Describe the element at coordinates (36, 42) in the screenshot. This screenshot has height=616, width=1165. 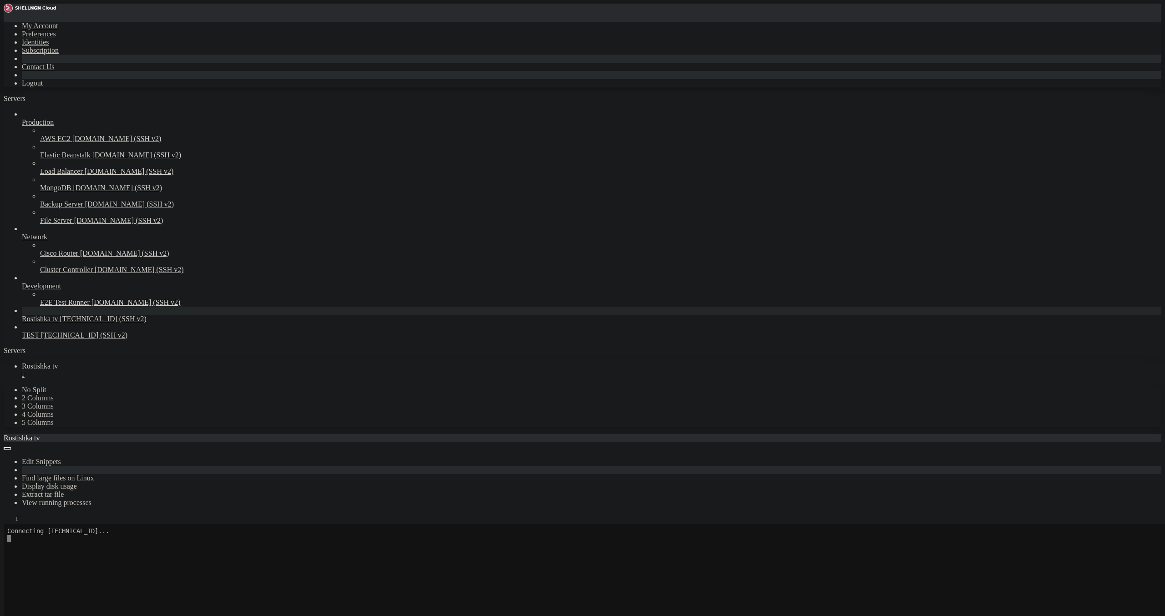
I see `a: Identities` at that location.